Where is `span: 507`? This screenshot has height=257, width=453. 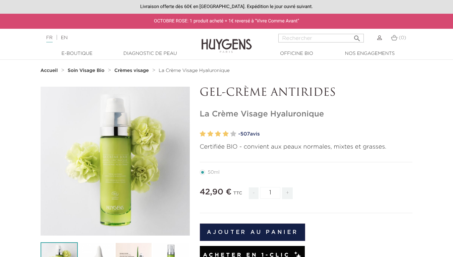
span: 507 is located at coordinates (245, 134).